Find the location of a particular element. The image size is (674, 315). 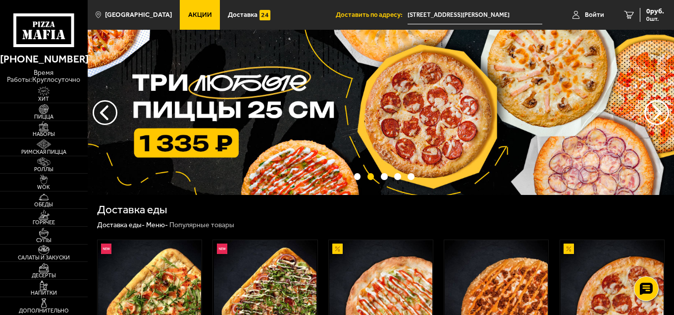

span: Войти is located at coordinates (594, 15).